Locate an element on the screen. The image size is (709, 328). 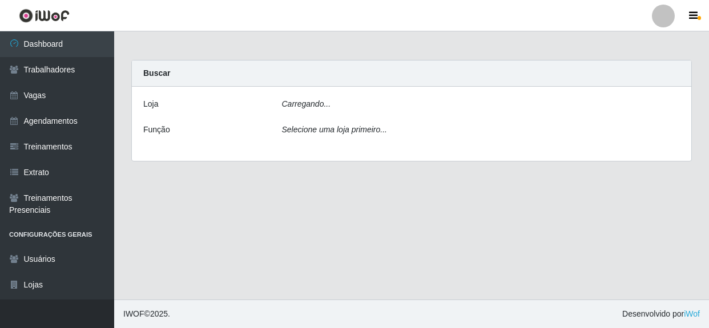
span: IWOF is located at coordinates (134, 314).